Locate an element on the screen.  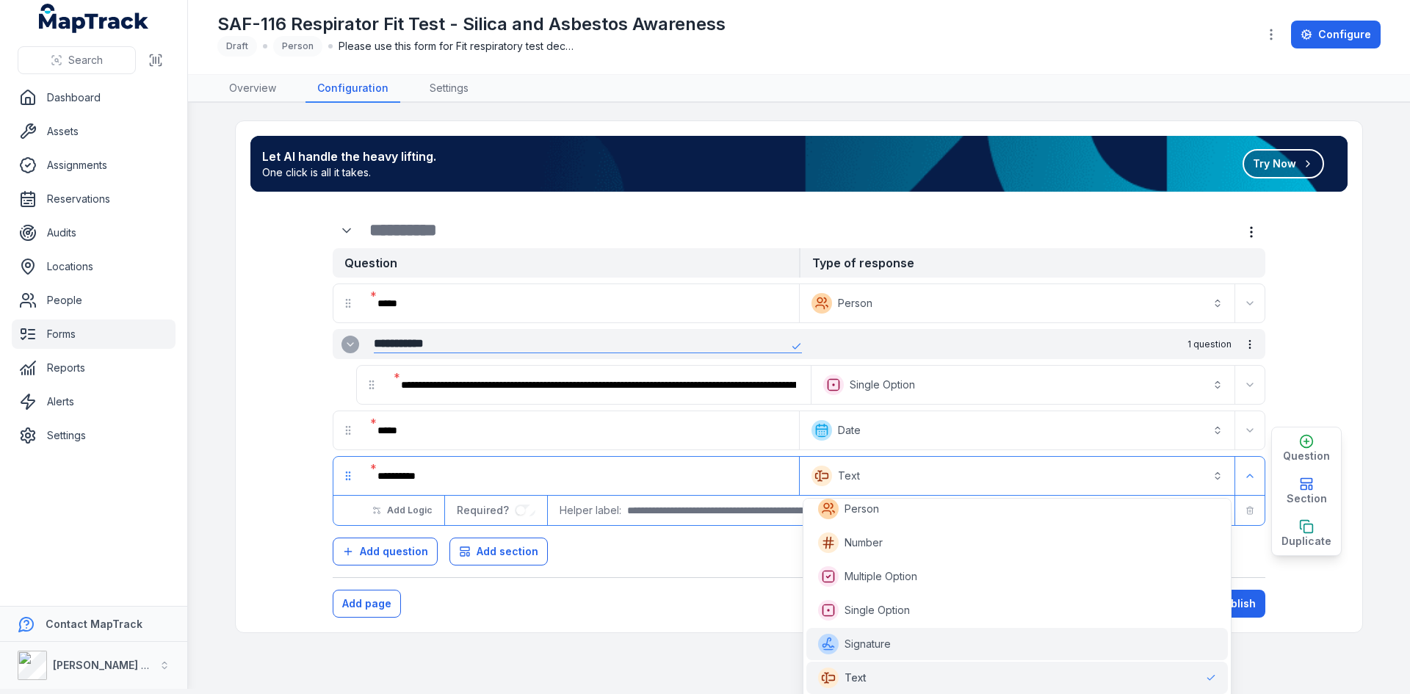
span: Signature is located at coordinates (867, 644).